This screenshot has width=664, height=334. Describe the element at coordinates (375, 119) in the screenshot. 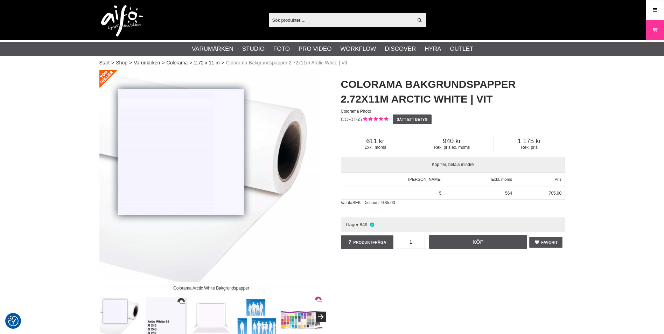

I see `div: Kundbetyg: 5.00` at that location.